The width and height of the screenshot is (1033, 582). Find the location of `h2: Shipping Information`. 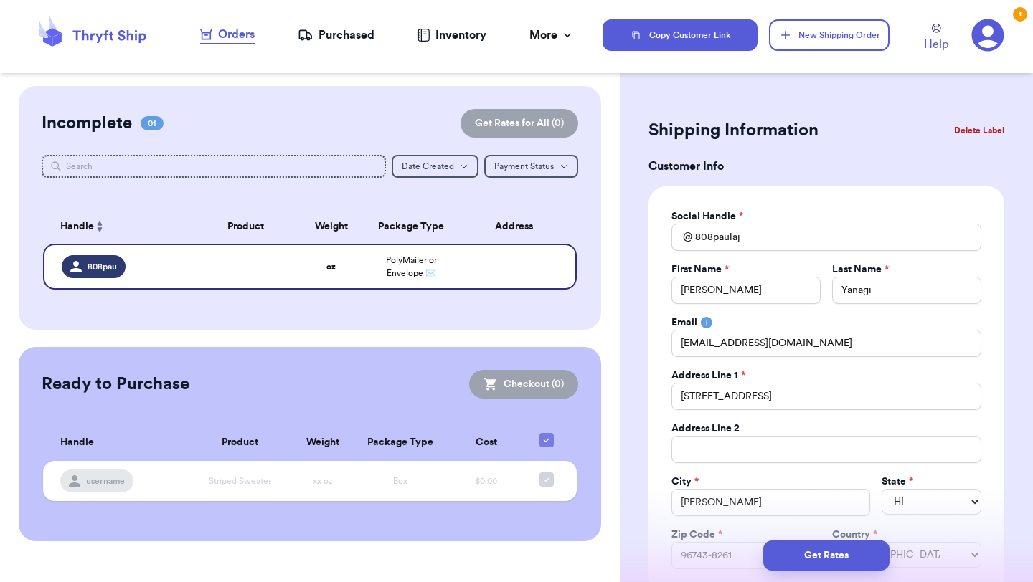

h2: Shipping Information is located at coordinates (733, 131).